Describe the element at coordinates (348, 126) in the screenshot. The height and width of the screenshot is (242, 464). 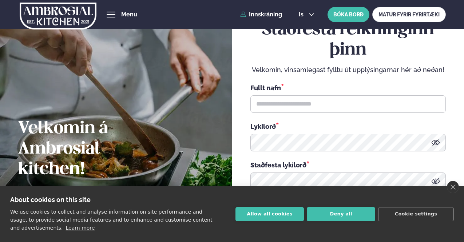
I see `div: Lykilorð` at that location.